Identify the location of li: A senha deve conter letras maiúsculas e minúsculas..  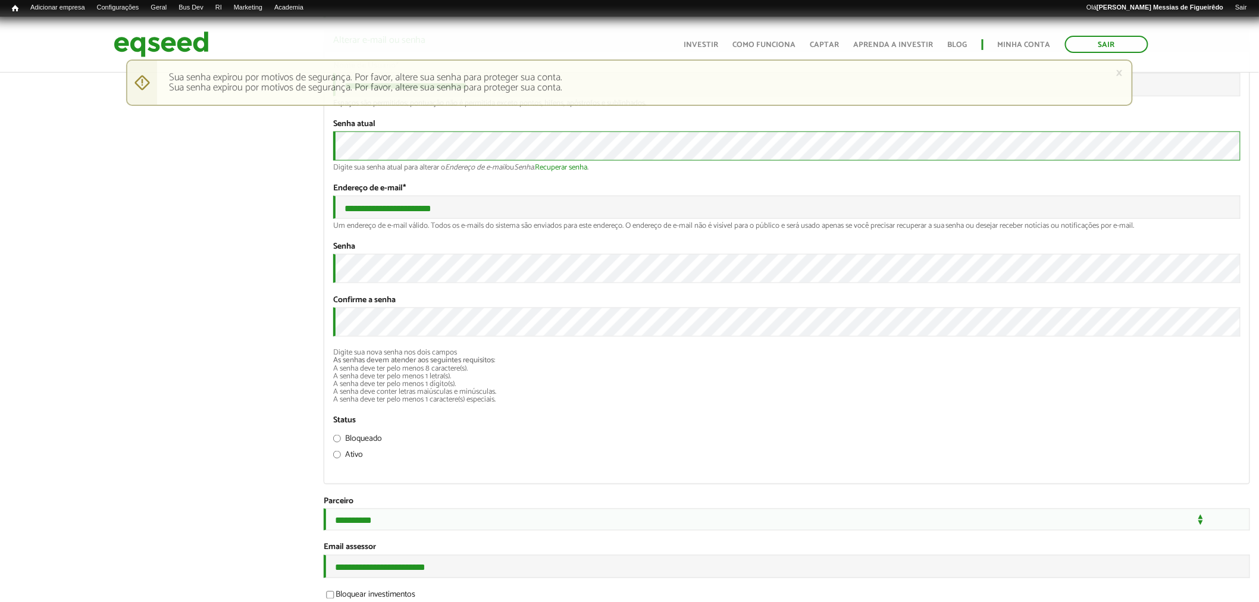
(787, 392).